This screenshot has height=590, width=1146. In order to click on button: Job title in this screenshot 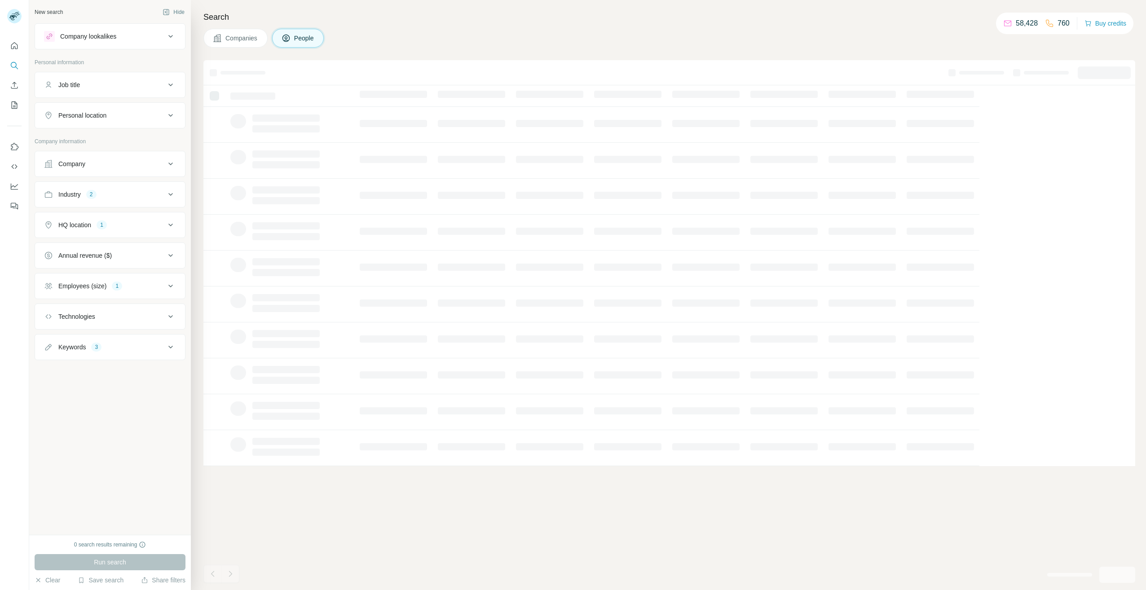, I will do `click(110, 85)`.